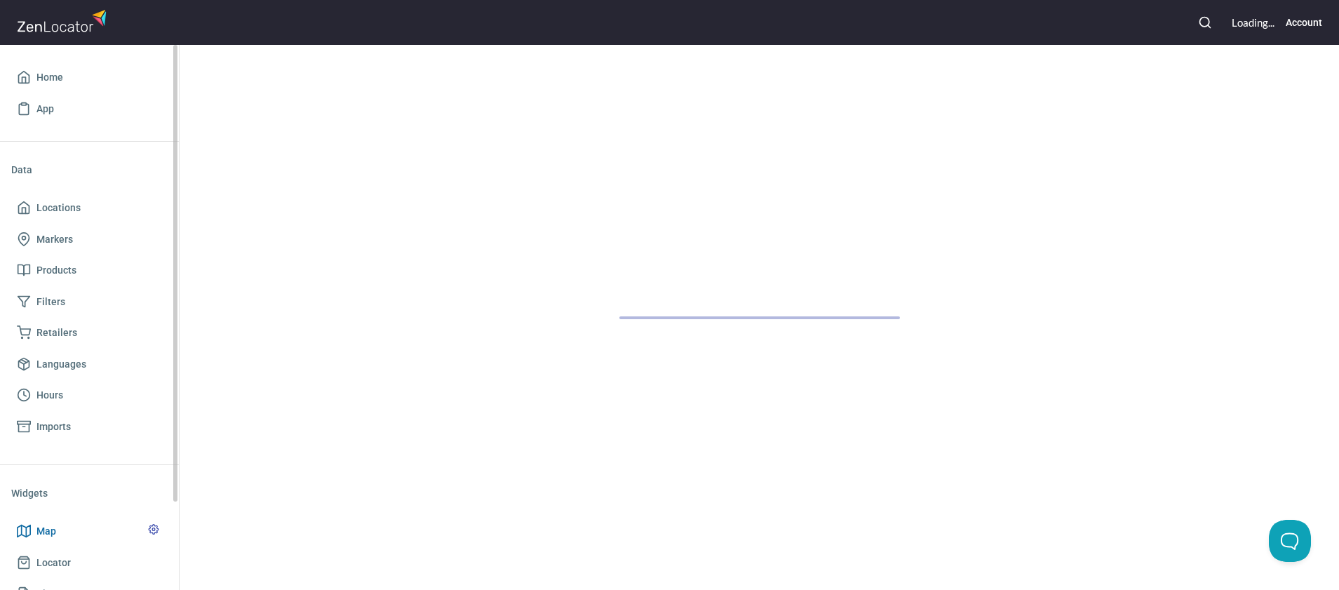 This screenshot has width=1339, height=590. What do you see at coordinates (58, 208) in the screenshot?
I see `span: Locations` at bounding box center [58, 208].